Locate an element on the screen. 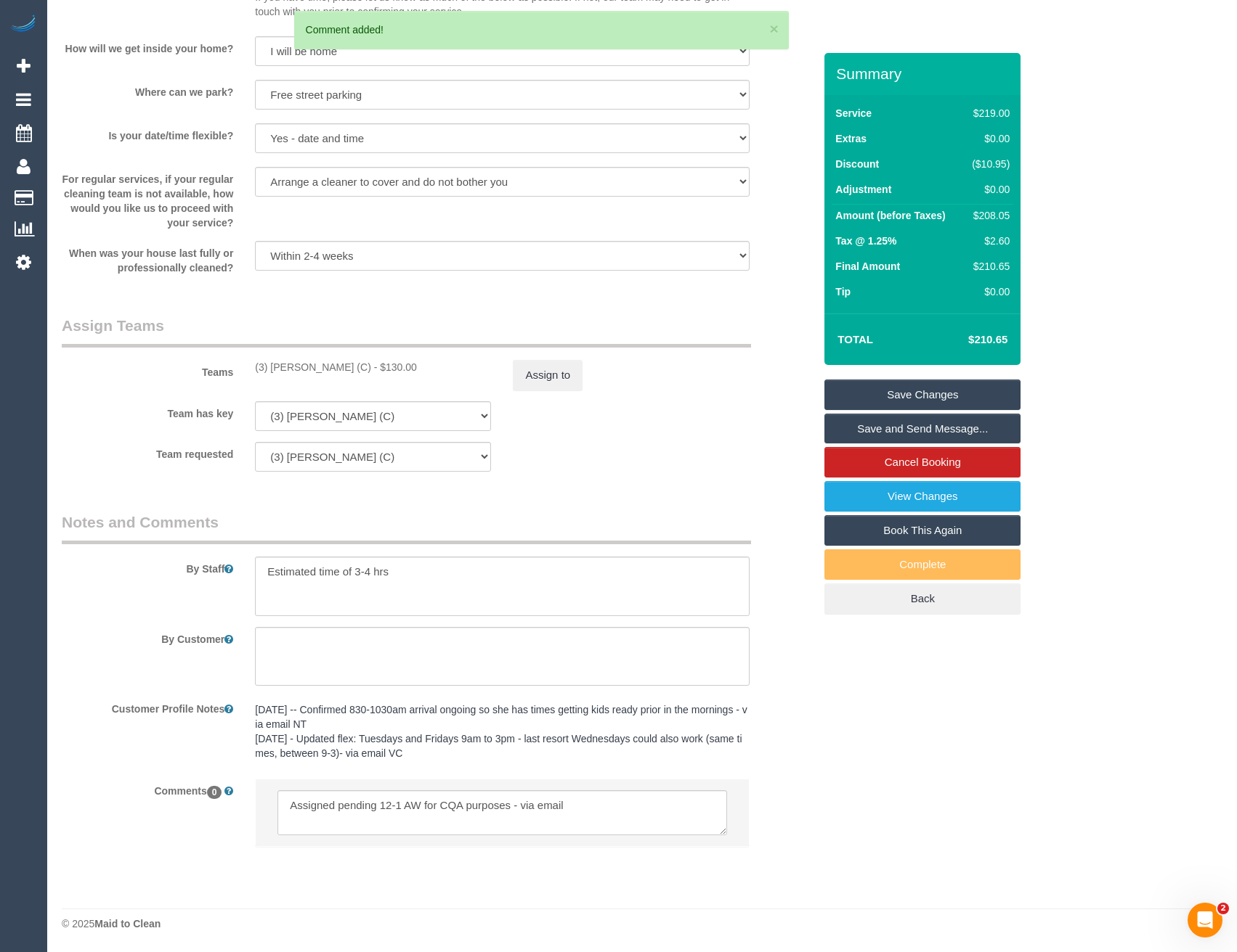  a: Cancel Booking is located at coordinates (922, 463).